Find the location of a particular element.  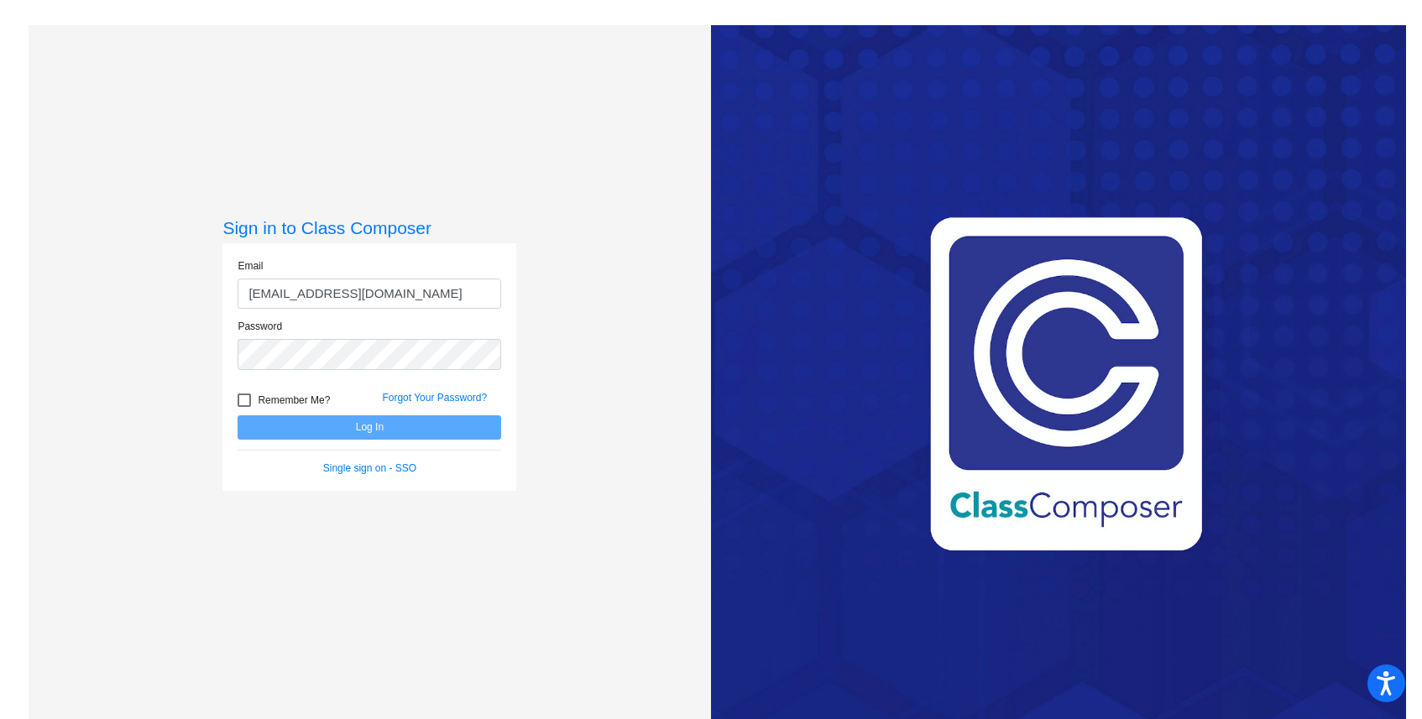

label: Password is located at coordinates (259, 326).